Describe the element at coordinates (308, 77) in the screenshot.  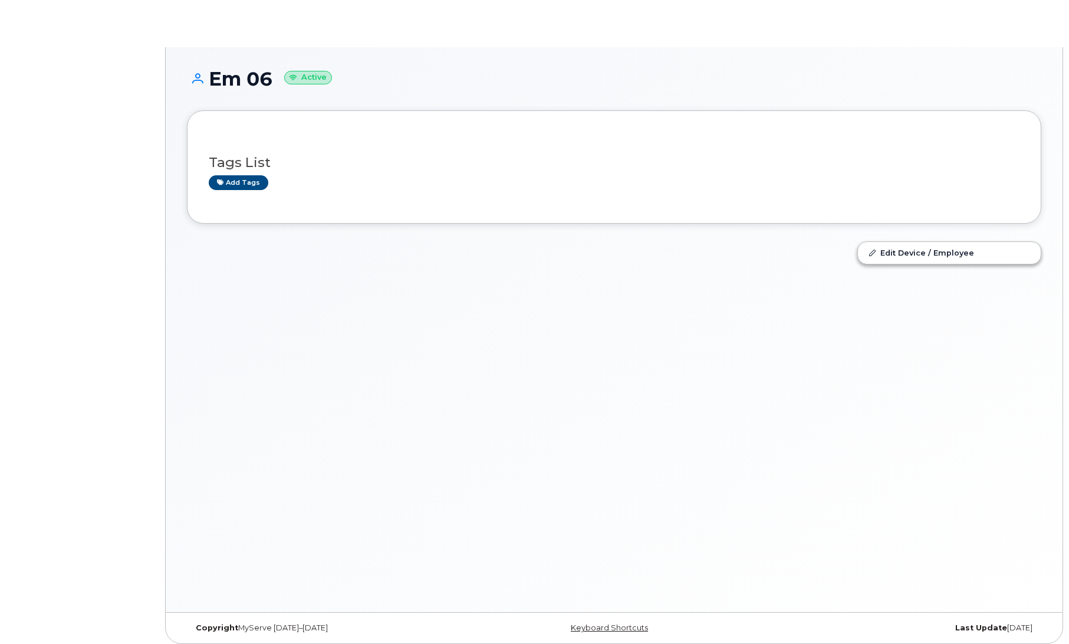
I see `small: Active` at that location.